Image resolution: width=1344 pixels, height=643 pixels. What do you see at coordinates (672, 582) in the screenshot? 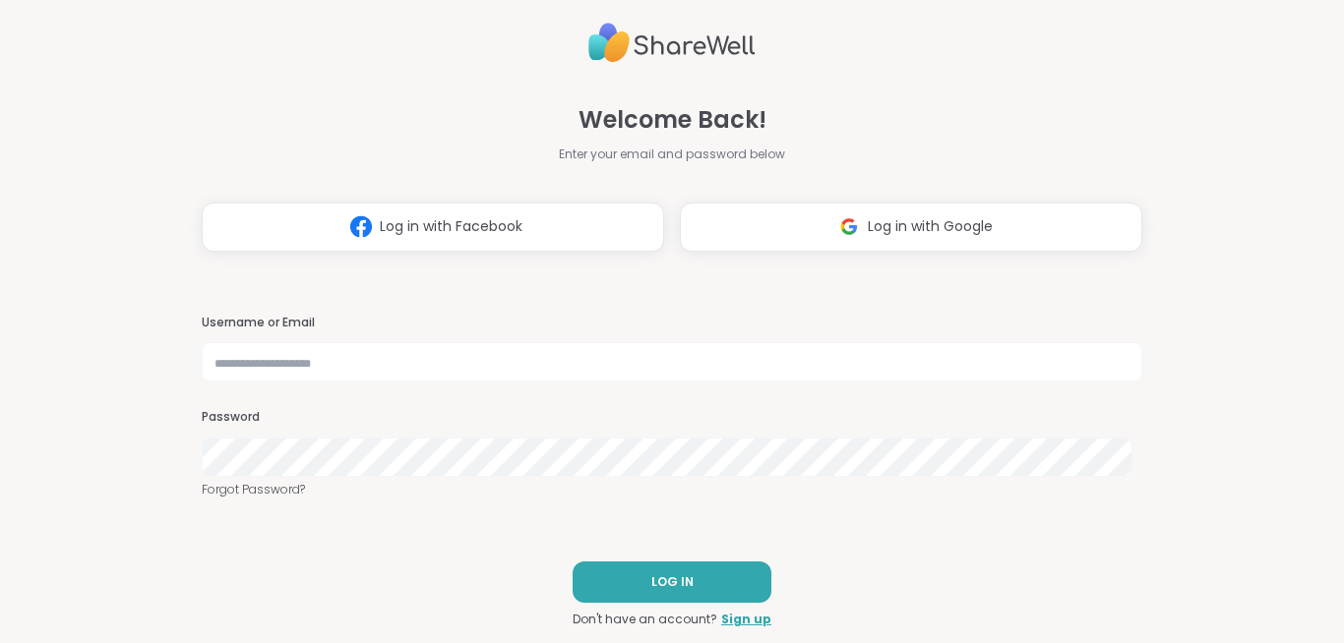
I see `button: LOG IN` at bounding box center [672, 582].